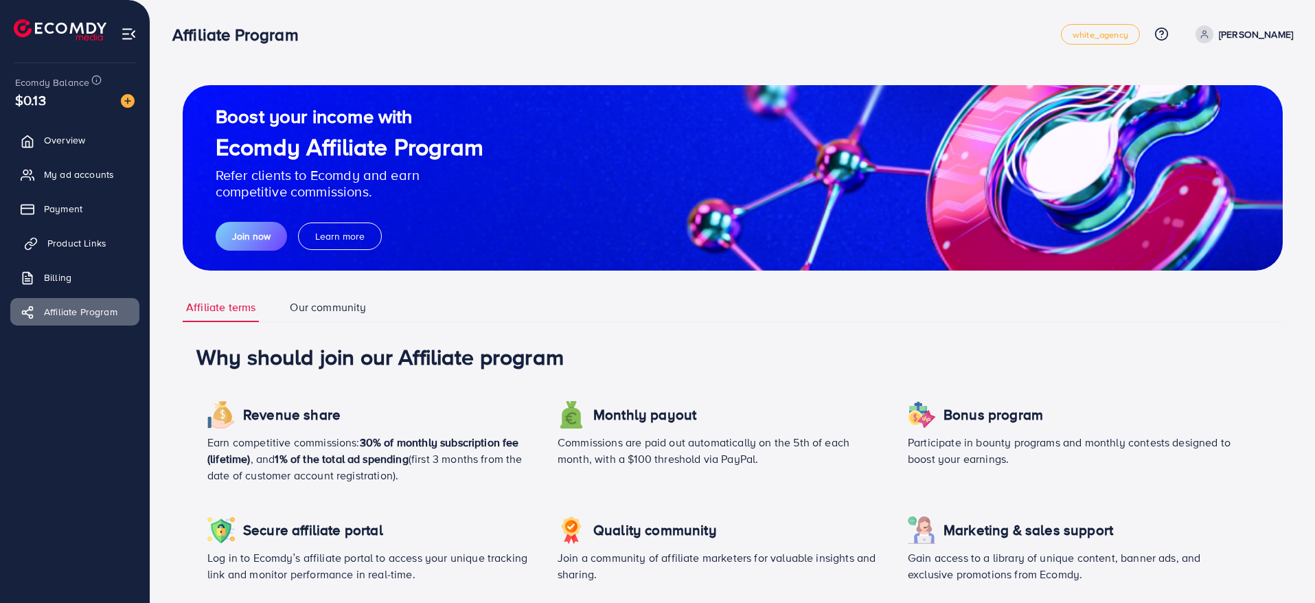 Image resolution: width=1315 pixels, height=603 pixels. Describe the element at coordinates (340, 236) in the screenshot. I see `button: Learn more` at that location.